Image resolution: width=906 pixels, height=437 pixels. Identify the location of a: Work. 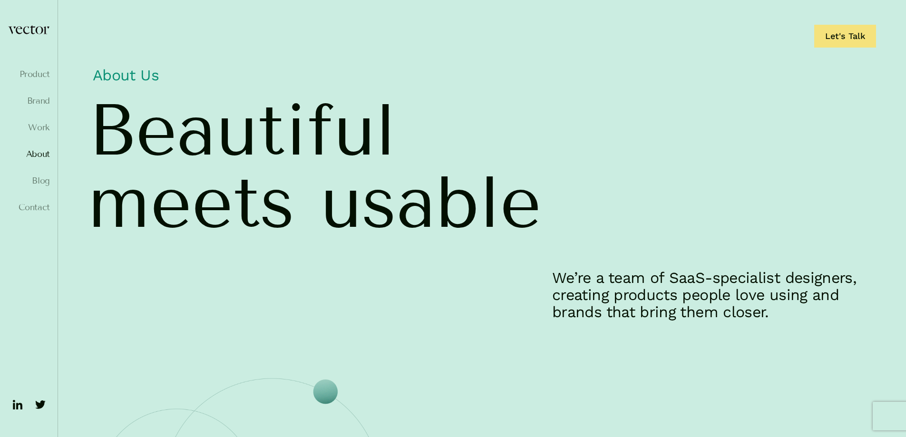
(29, 127).